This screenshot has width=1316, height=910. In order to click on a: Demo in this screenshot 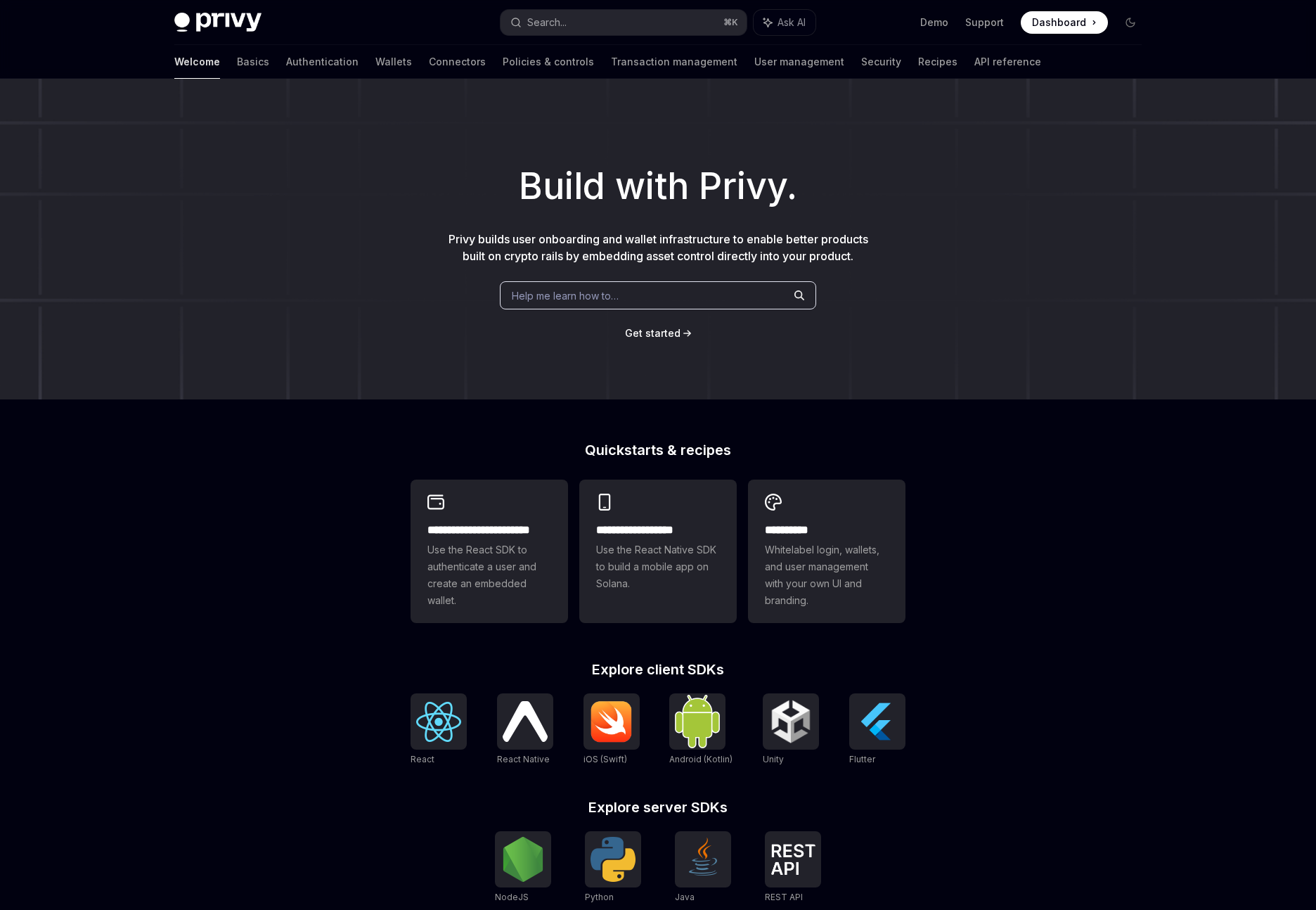, I will do `click(935, 22)`.